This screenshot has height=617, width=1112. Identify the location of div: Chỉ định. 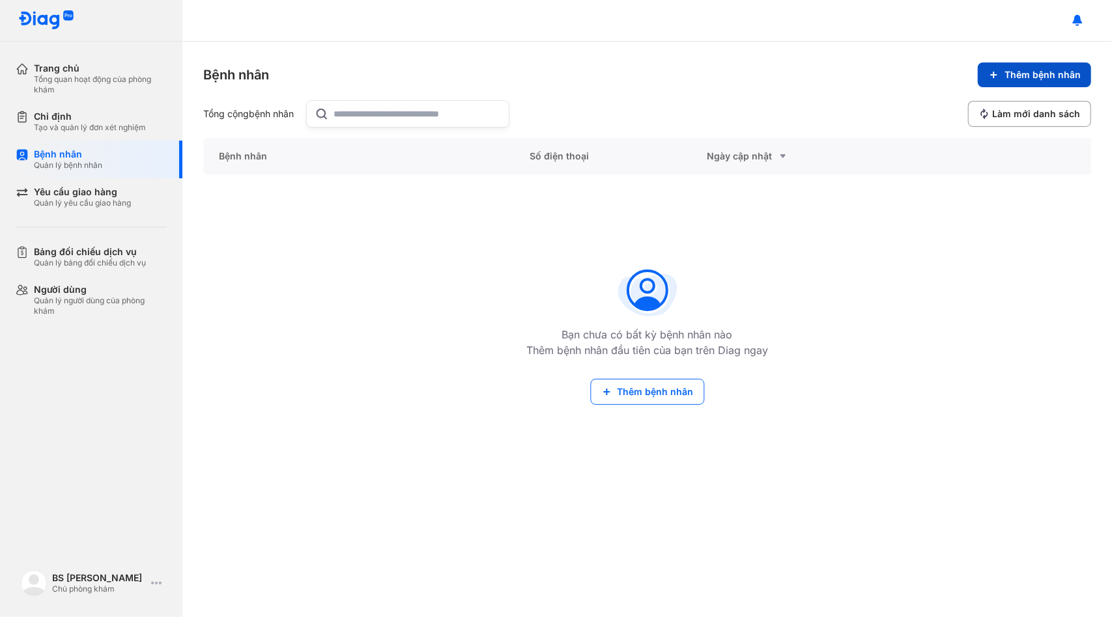
(90, 117).